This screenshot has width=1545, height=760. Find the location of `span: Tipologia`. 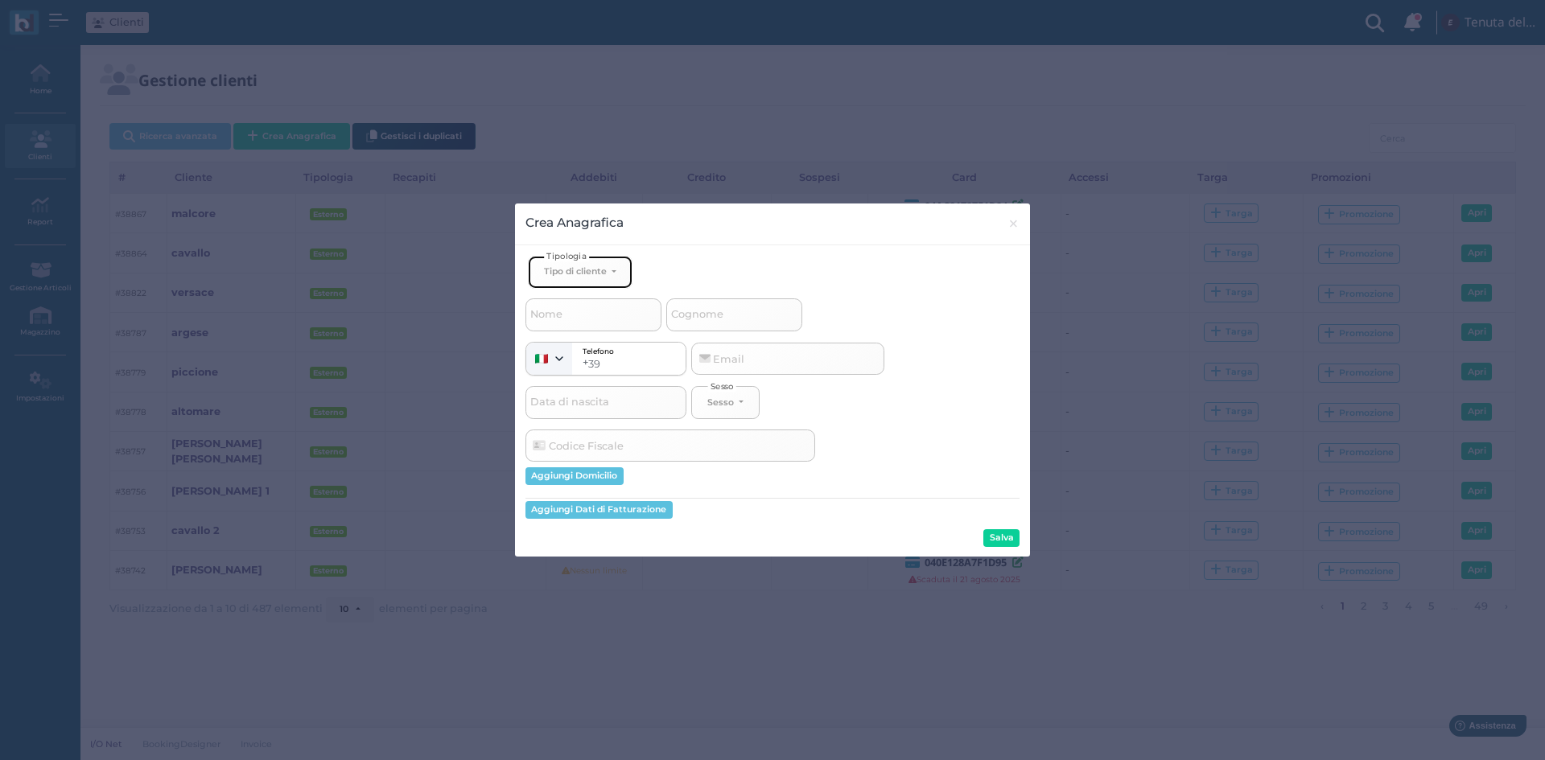

span: Tipologia is located at coordinates (566, 255).